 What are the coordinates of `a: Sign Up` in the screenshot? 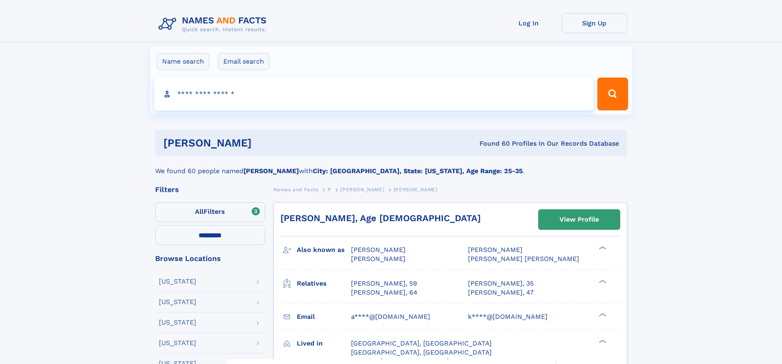 It's located at (594, 23).